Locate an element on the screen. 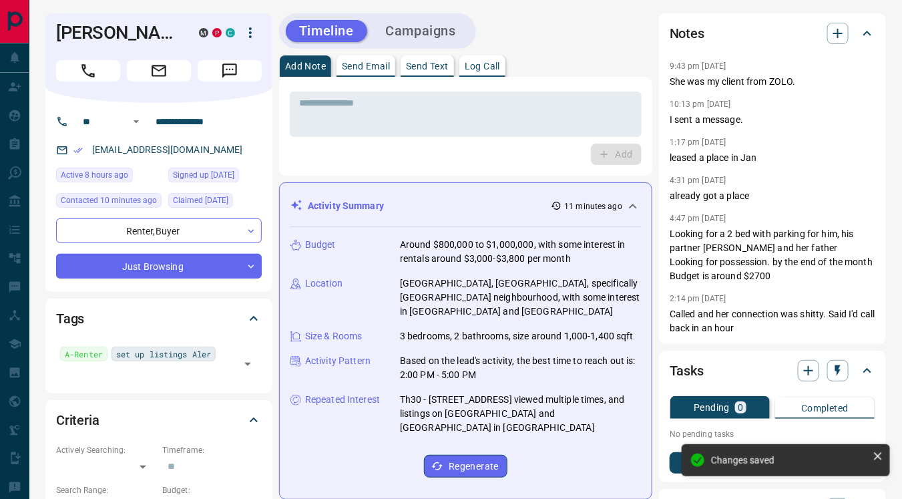 The image size is (902, 499). p: Location is located at coordinates (324, 283).